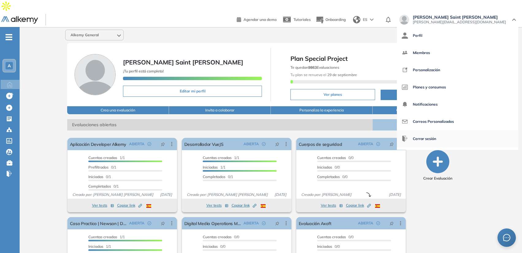 The image size is (522, 253). I want to click on a: Correos Personalizados, so click(457, 121).